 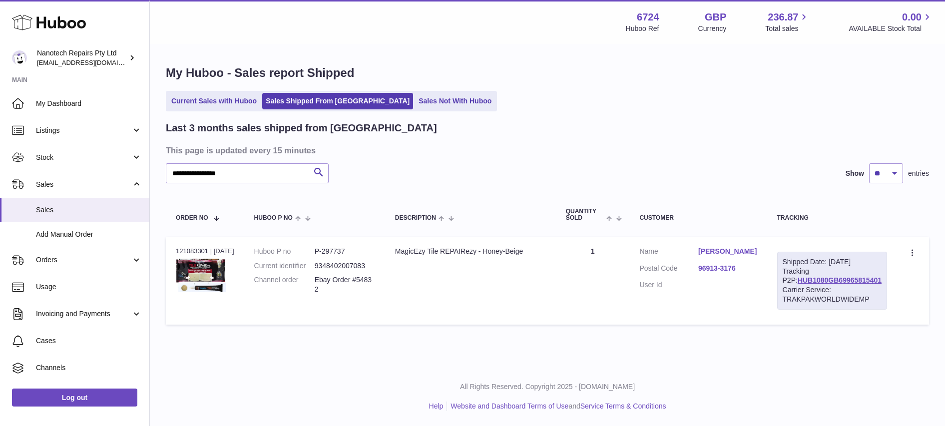 What do you see at coordinates (509, 406) in the screenshot?
I see `a: Website and Dashboard Terms of Use` at bounding box center [509, 406].